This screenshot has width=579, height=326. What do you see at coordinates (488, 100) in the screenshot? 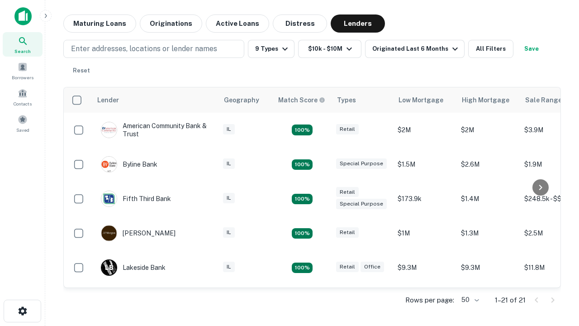
I see `th: High Mortgage` at bounding box center [488, 100].